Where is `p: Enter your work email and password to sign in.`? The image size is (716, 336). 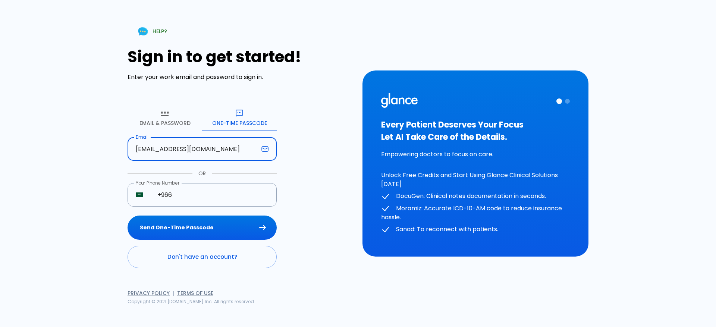
p: Enter your work email and password to sign in. is located at coordinates (241, 77).